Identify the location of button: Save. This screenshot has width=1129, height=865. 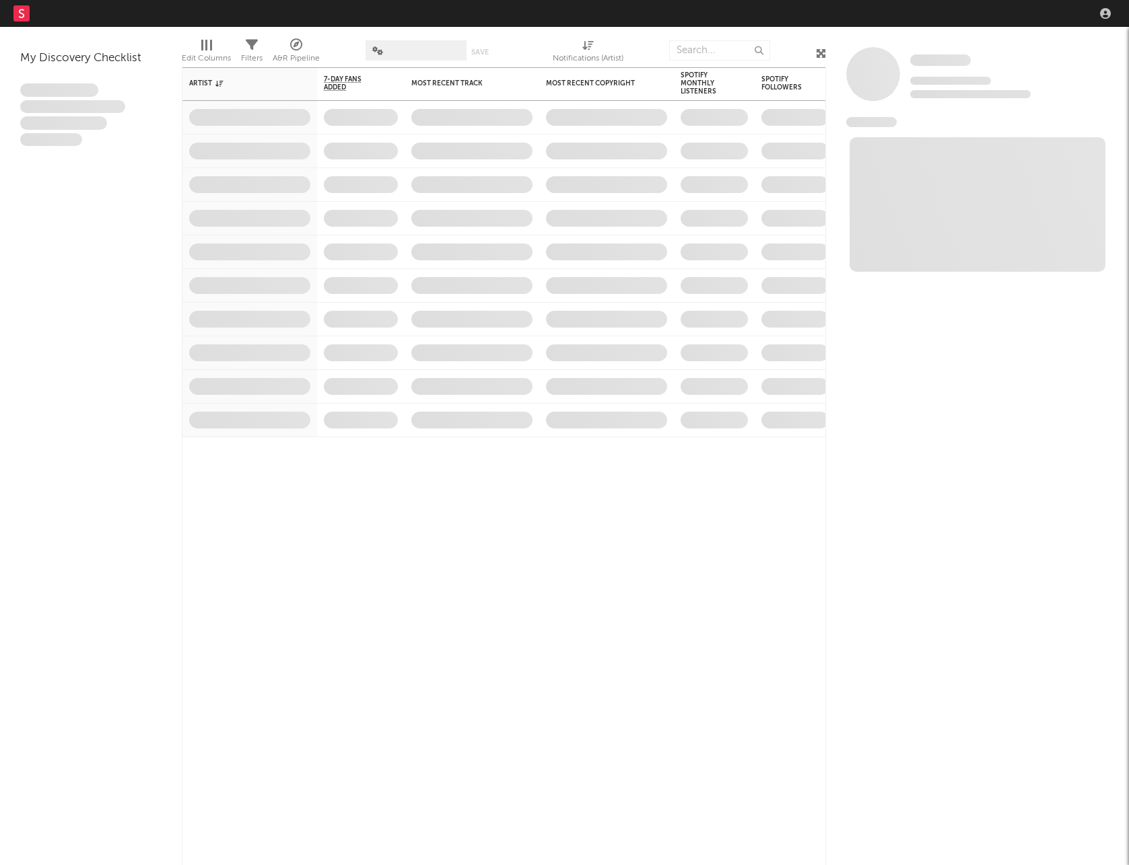
(480, 52).